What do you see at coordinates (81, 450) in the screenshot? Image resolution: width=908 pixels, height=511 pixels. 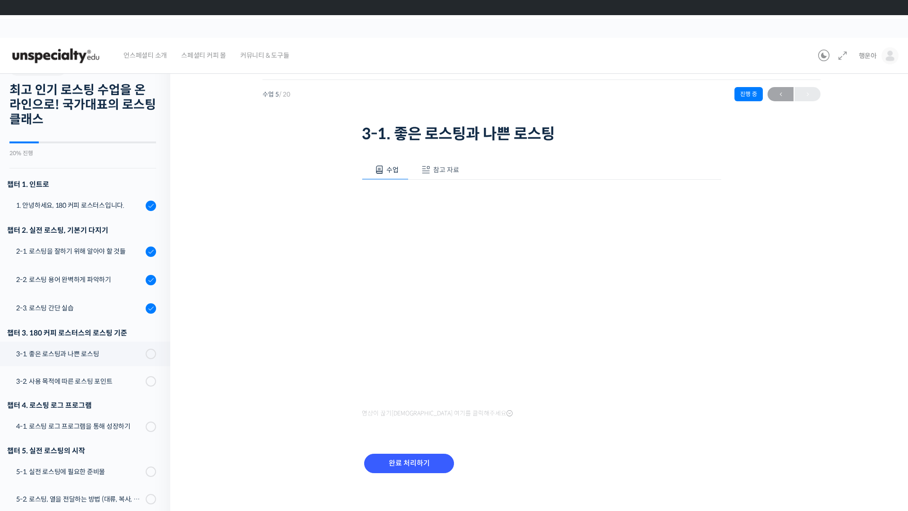 I see `div: 챕터 5. 실전 로스팅의 시작` at bounding box center [81, 450].